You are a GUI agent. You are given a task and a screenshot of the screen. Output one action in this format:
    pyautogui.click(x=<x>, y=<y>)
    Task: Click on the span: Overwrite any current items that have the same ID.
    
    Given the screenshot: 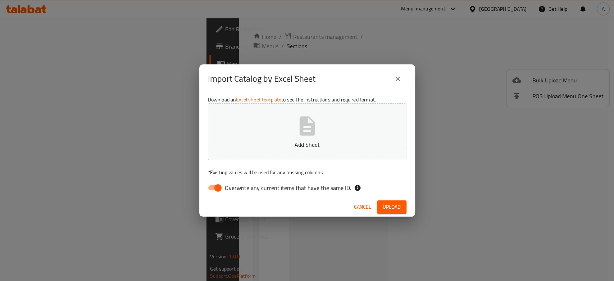 What is the action you would take?
    pyautogui.click(x=288, y=188)
    